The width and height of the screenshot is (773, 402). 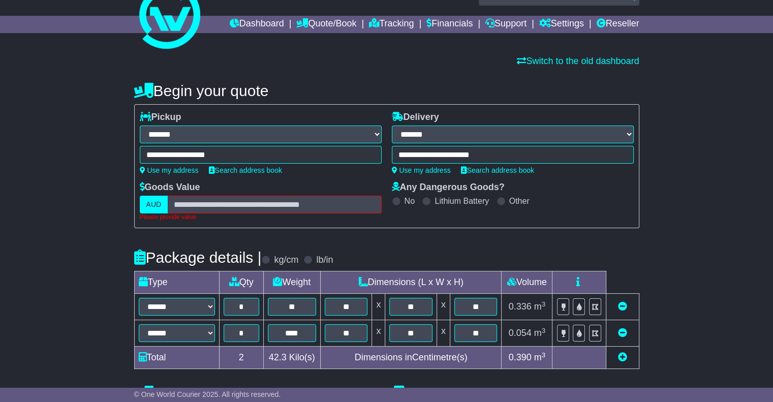 I want to click on td: Qty, so click(x=241, y=282).